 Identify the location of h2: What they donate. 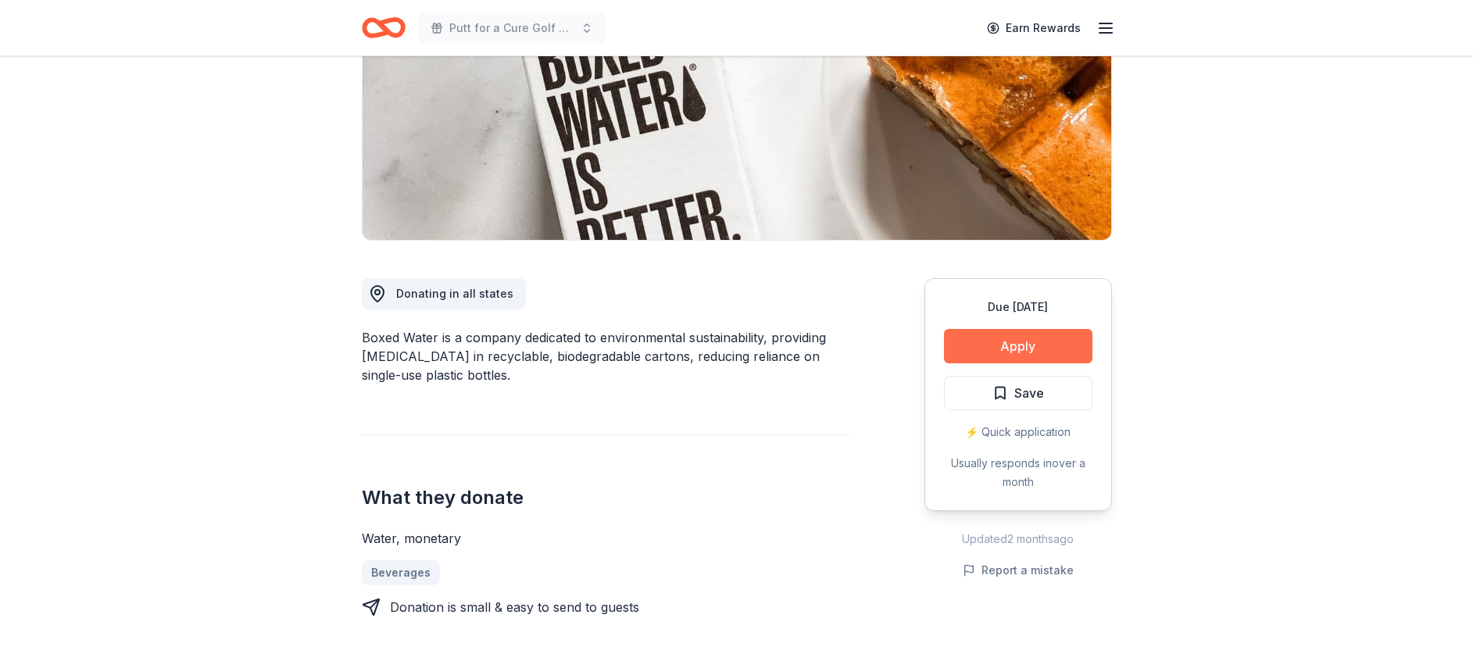
(606, 498).